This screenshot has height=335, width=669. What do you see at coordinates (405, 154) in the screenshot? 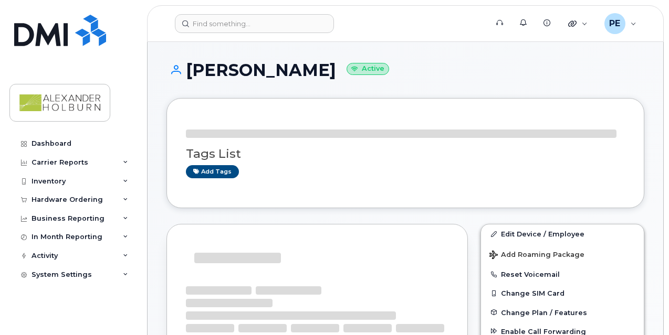
I see `h3: Tags List` at bounding box center [405, 154].